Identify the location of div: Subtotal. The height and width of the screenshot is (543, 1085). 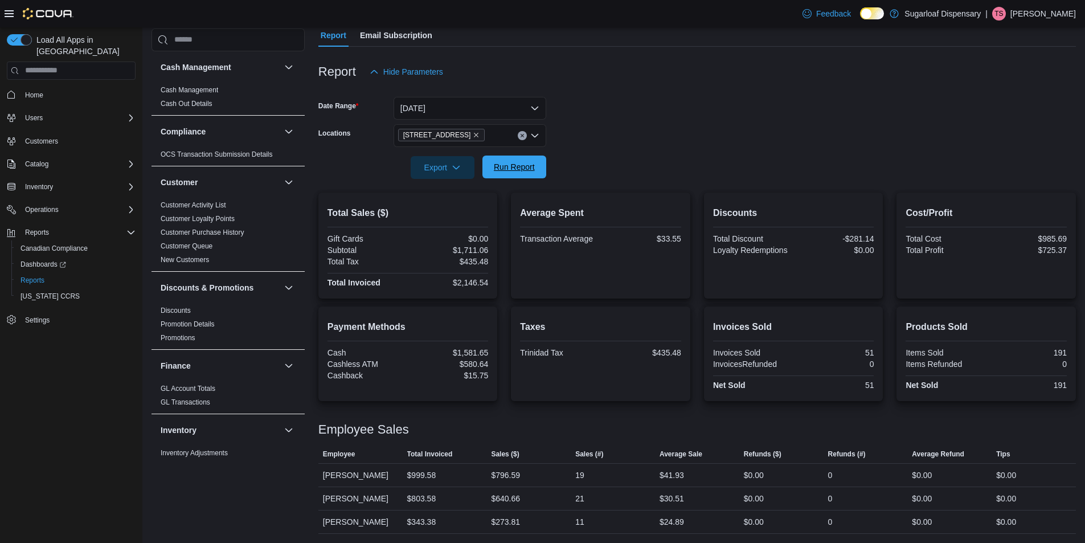
(366, 250).